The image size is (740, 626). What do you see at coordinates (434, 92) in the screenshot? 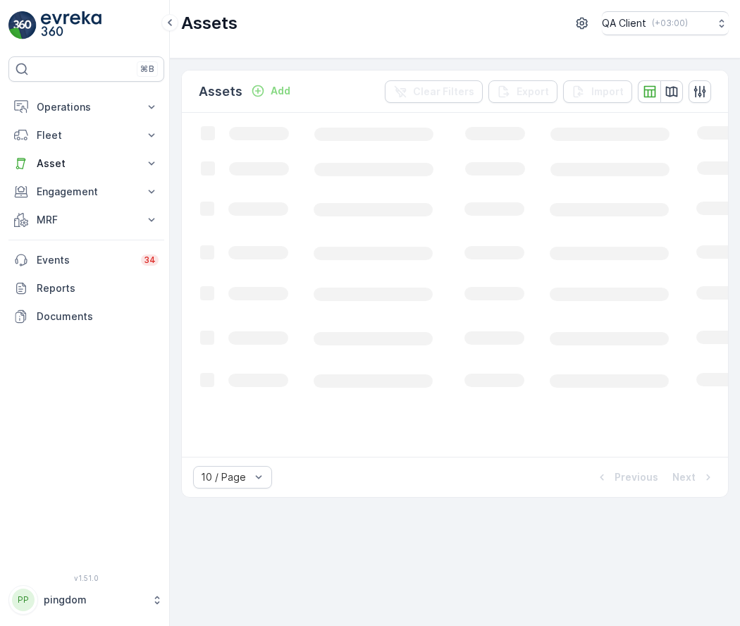
I see `button: Clear Filters` at bounding box center [434, 92].